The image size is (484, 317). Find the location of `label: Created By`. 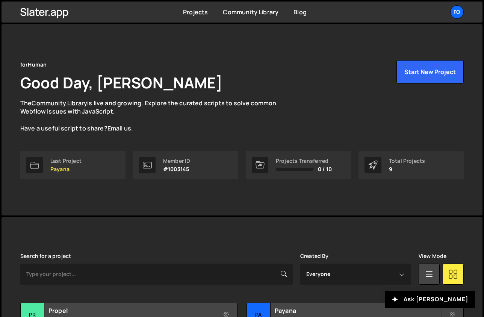

label: Created By is located at coordinates (315, 256).